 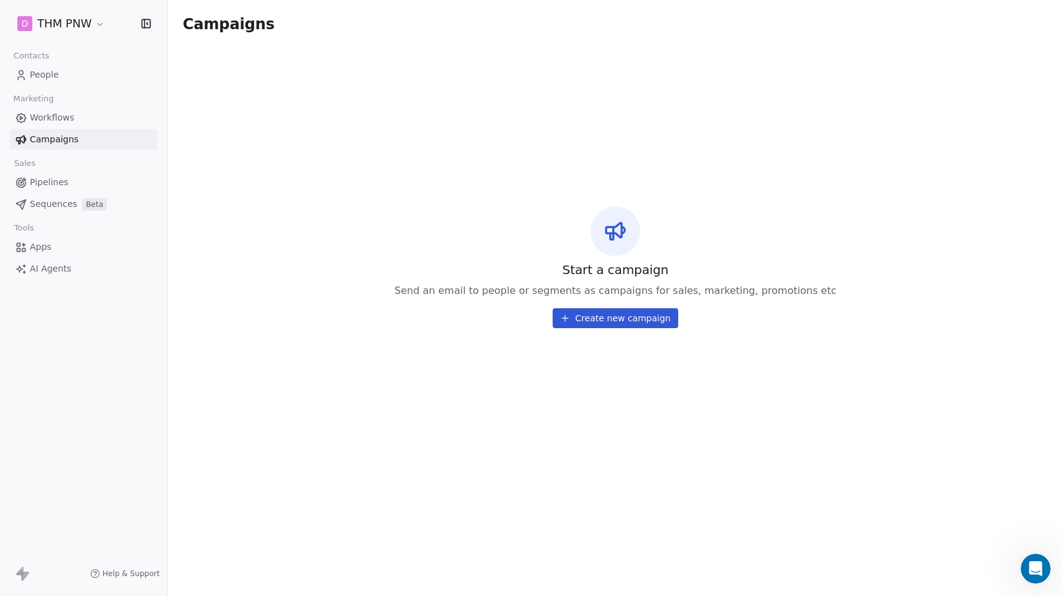 What do you see at coordinates (41, 423) in the screenshot?
I see `span: Home` at bounding box center [41, 423].